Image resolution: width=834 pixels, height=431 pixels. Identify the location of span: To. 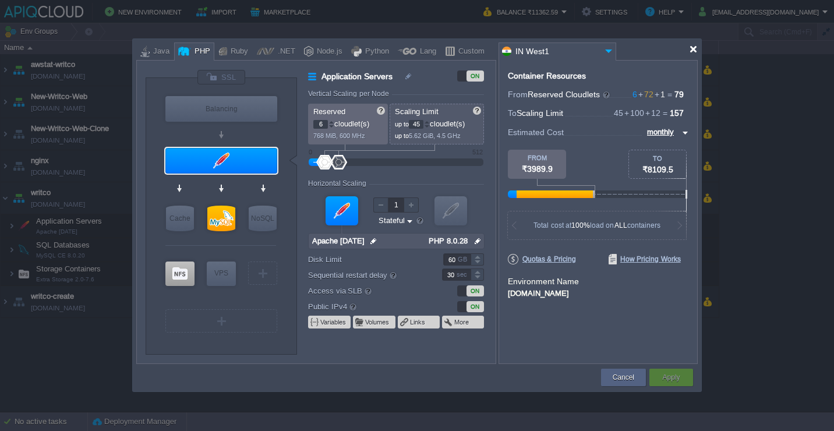
(512, 113).